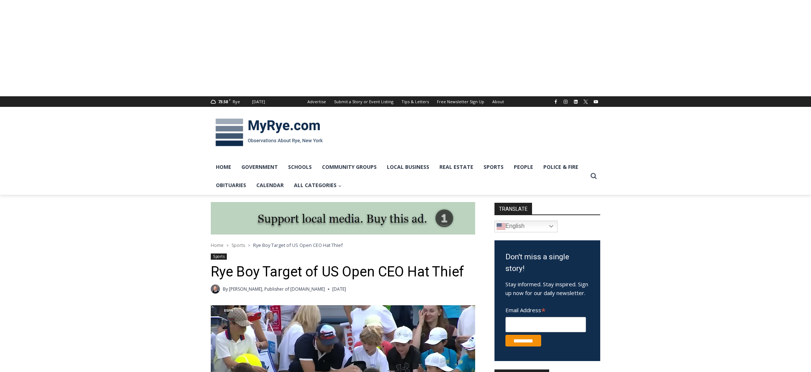  I want to click on button: View Search Form, so click(594, 176).